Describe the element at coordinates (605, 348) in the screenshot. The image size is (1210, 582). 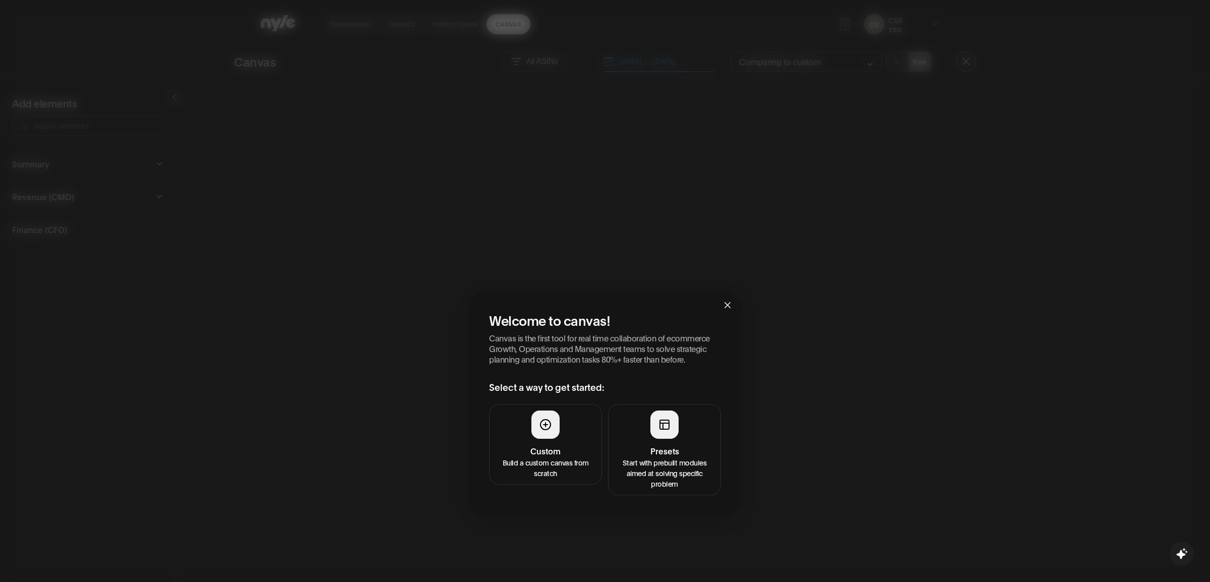
I see `p: Canvas is the first tool for real time collaboration of ecommerce Growth, Operations and Manageme...` at that location.